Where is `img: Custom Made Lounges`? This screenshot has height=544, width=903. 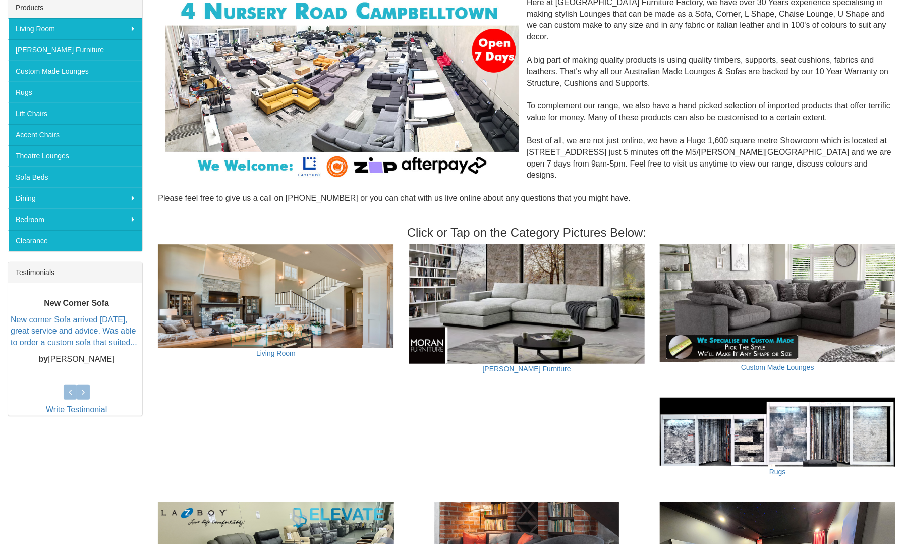 img: Custom Made Lounges is located at coordinates (777, 303).